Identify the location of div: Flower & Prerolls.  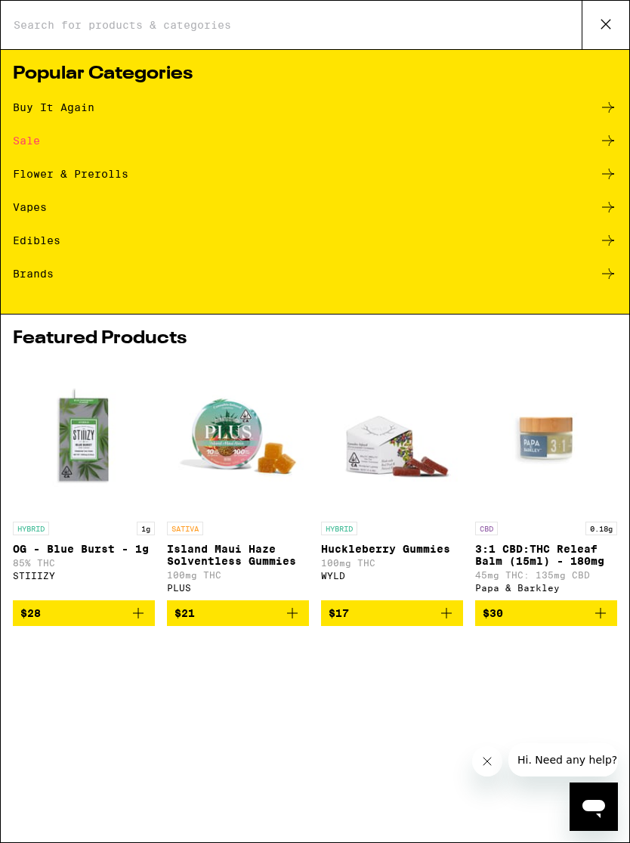
(70, 174).